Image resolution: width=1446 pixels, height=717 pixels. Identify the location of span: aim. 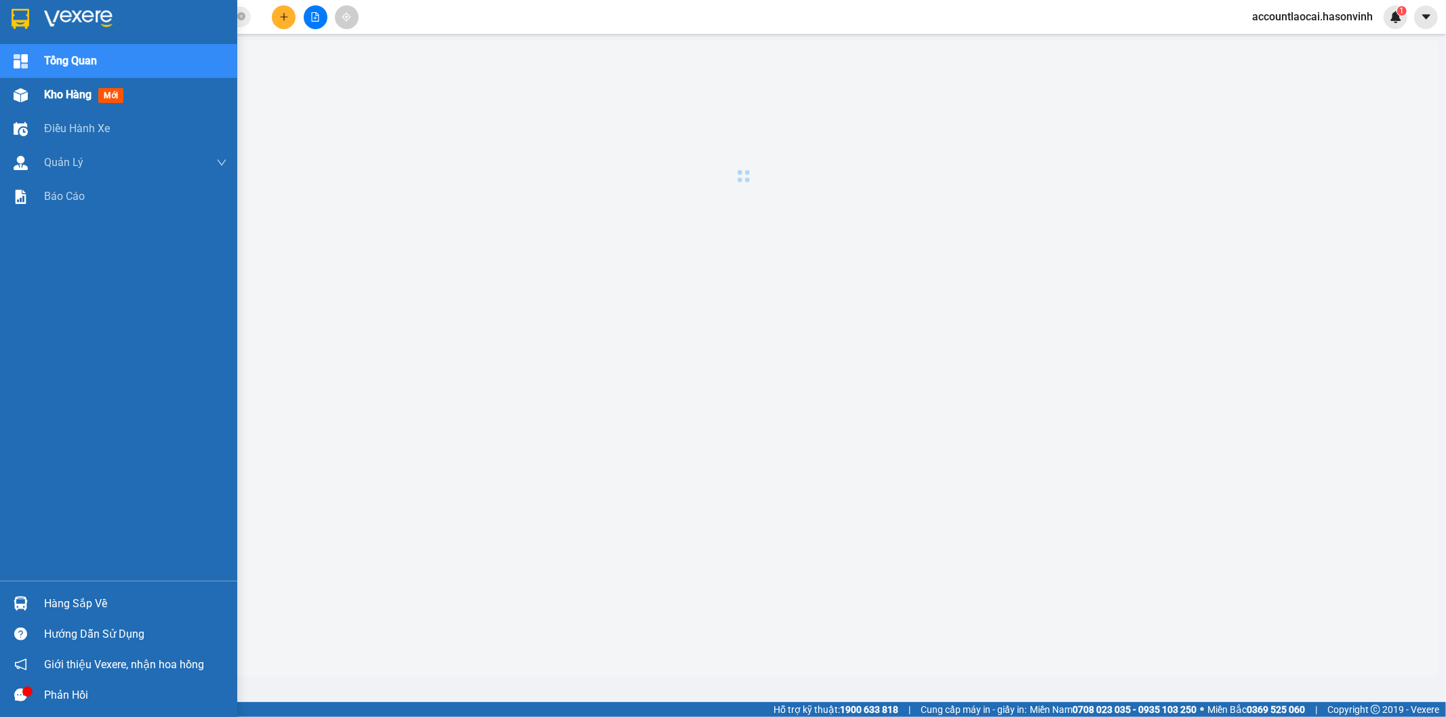
(346, 17).